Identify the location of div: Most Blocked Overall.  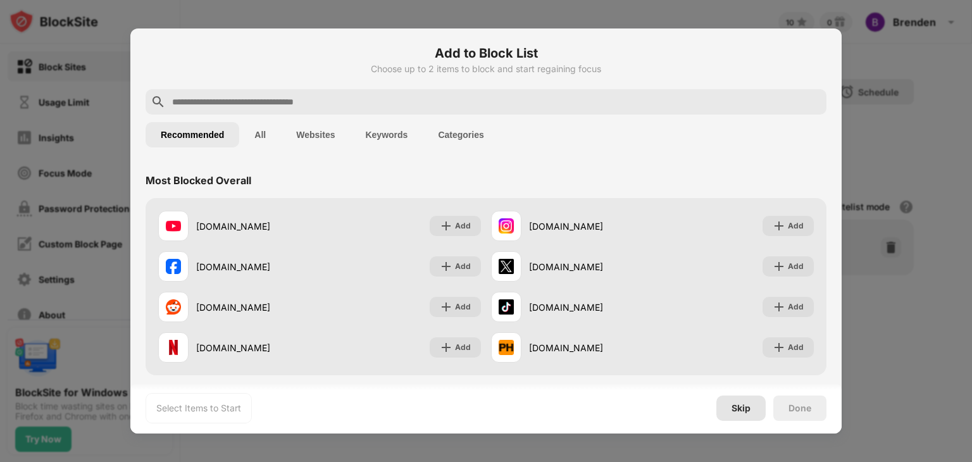
(198, 180).